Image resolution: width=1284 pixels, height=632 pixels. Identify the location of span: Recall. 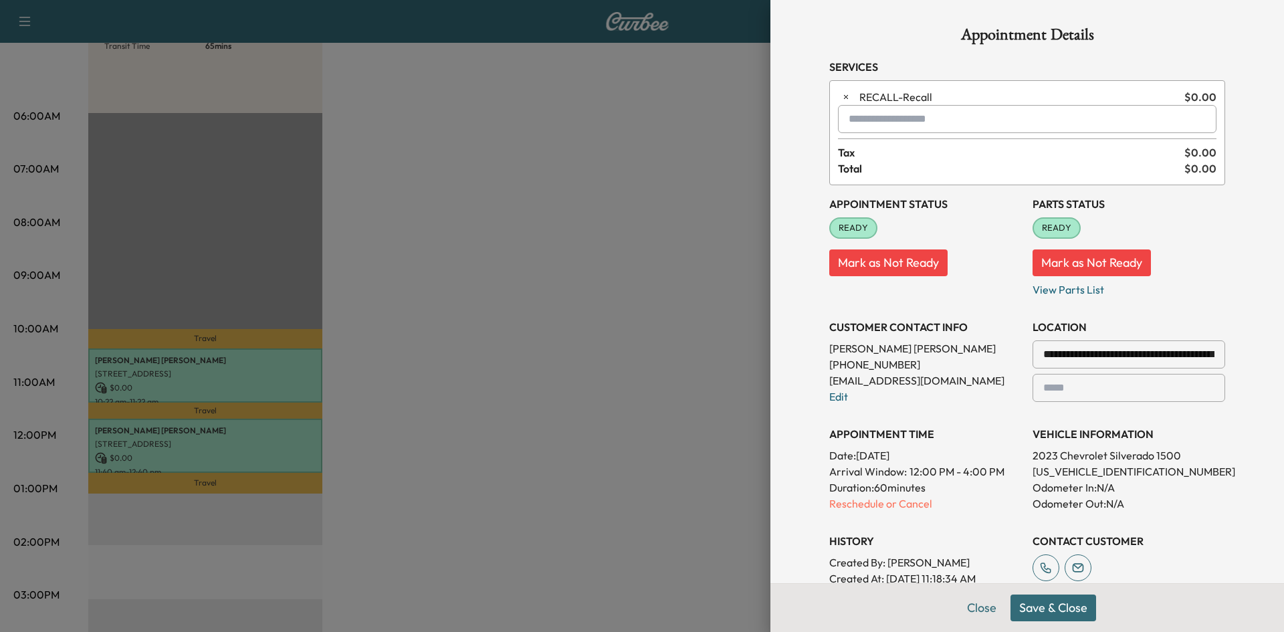
(1019, 97).